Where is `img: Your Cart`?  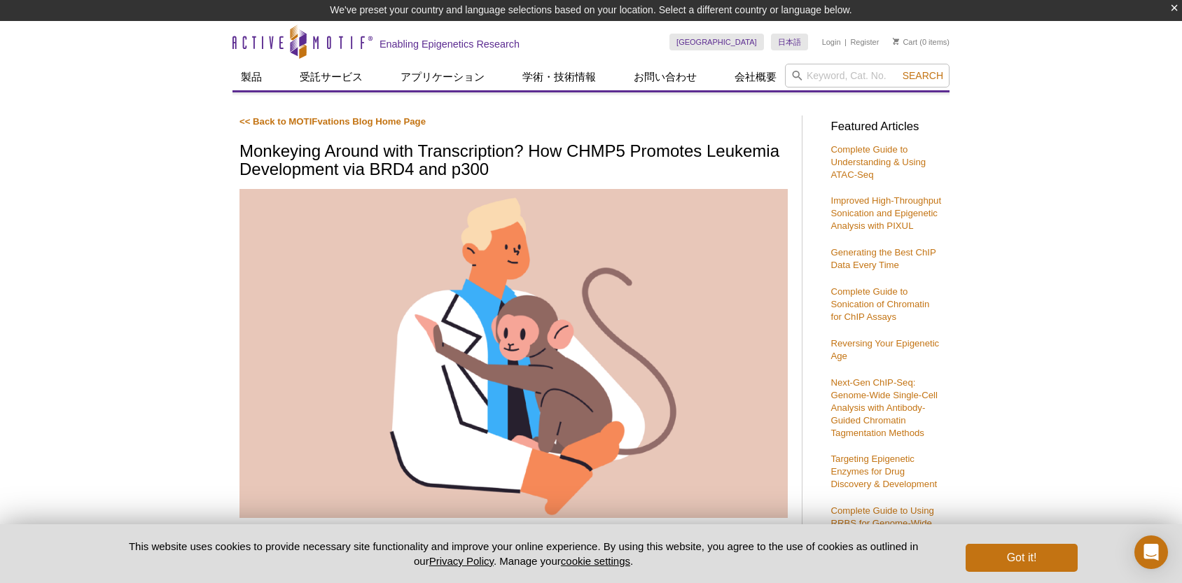 img: Your Cart is located at coordinates (896, 41).